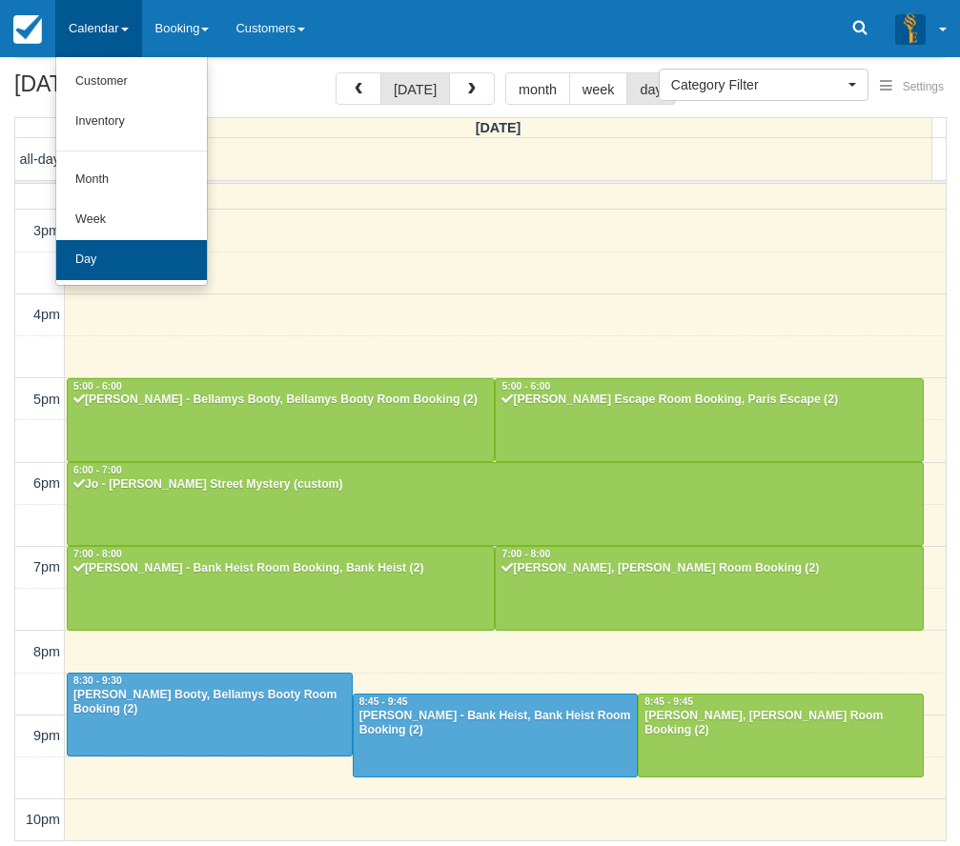 This screenshot has height=846, width=960. What do you see at coordinates (47, 315) in the screenshot?
I see `span: 4pm` at bounding box center [47, 315].